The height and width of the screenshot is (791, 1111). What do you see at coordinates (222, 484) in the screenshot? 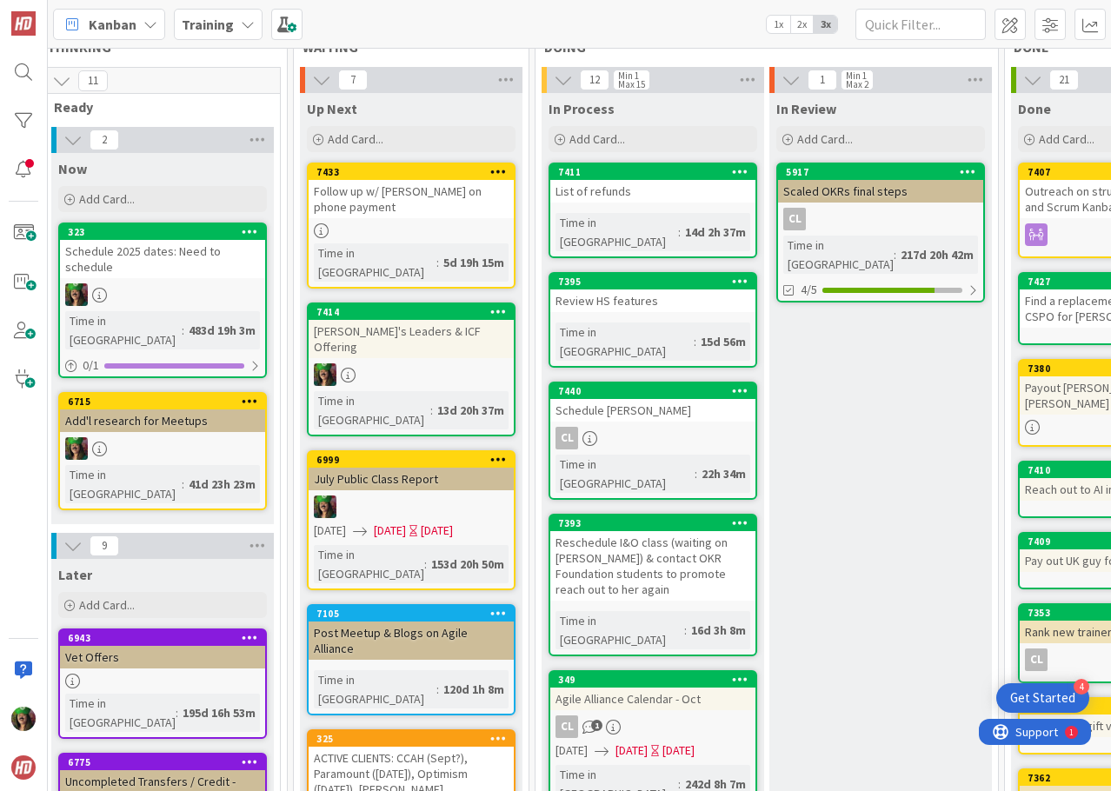
I see `div: 41d 23h 23m` at bounding box center [222, 484].